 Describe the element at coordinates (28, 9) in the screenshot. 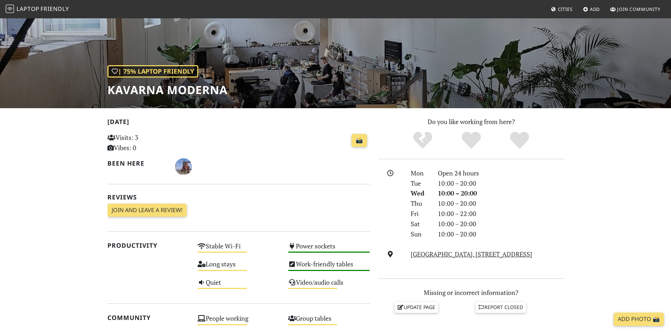

I see `span: Laptop` at that location.